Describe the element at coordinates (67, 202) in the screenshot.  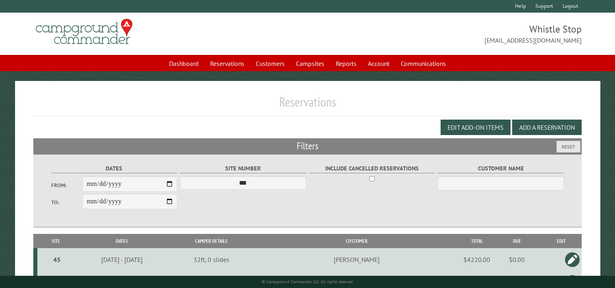
I see `label: To:` at that location.